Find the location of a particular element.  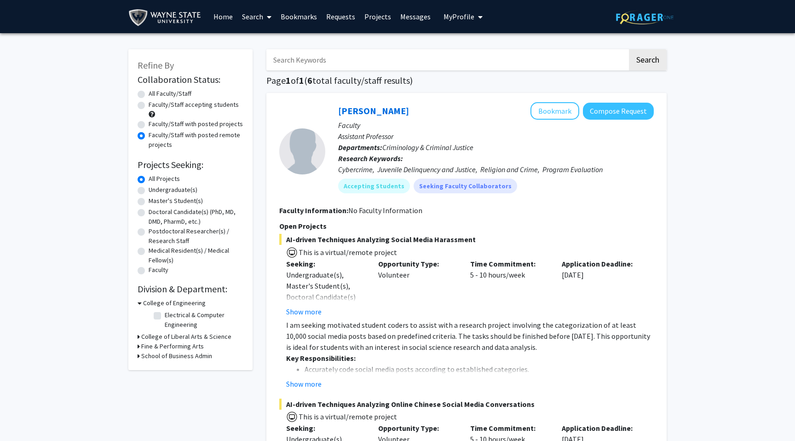

a: Search is located at coordinates (257, 17).